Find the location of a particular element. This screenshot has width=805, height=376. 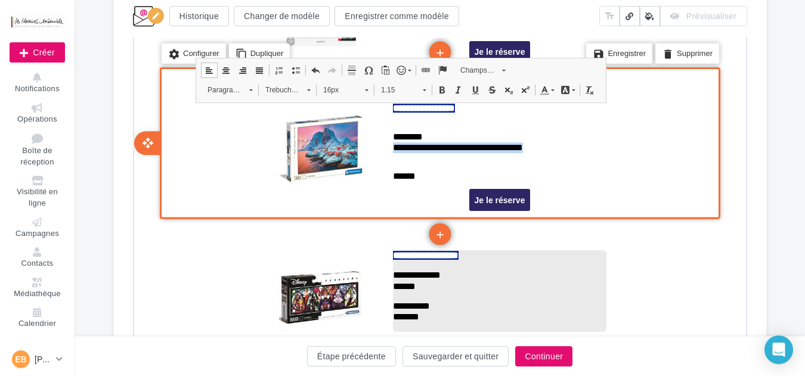

button: Étape précédente is located at coordinates (351, 357).